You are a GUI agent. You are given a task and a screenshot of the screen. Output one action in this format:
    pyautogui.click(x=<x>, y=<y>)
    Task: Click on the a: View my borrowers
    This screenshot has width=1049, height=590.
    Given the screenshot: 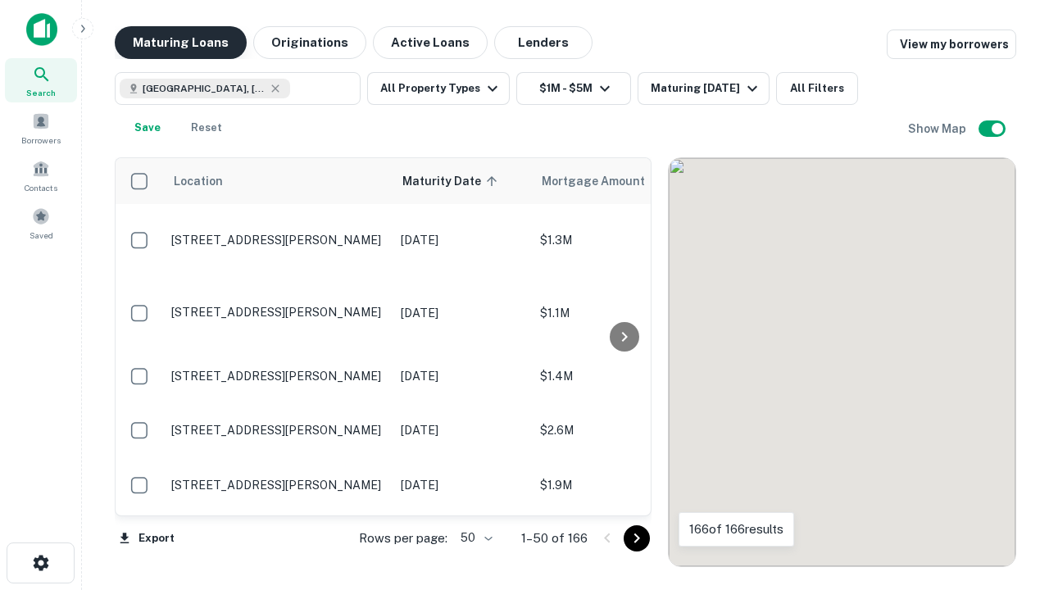 What is the action you would take?
    pyautogui.click(x=951, y=44)
    